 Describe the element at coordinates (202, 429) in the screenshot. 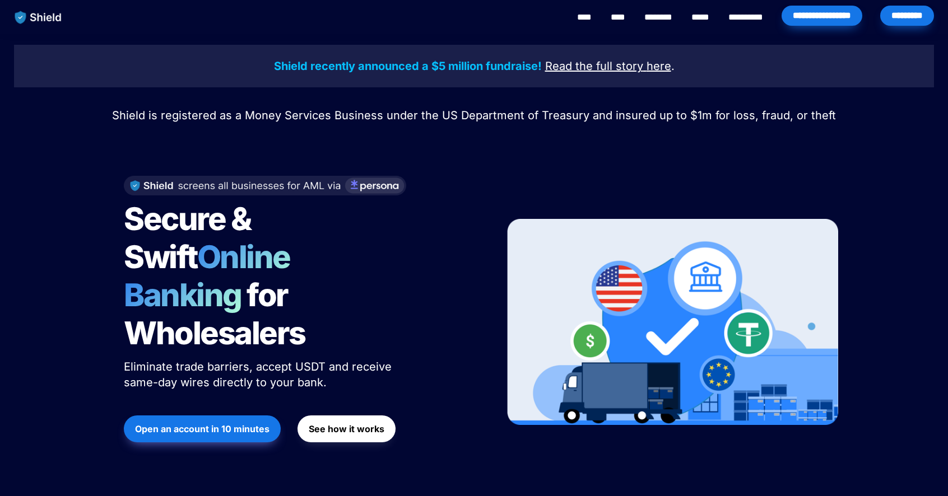

I see `a: Open an account in 10 minutes` at that location.